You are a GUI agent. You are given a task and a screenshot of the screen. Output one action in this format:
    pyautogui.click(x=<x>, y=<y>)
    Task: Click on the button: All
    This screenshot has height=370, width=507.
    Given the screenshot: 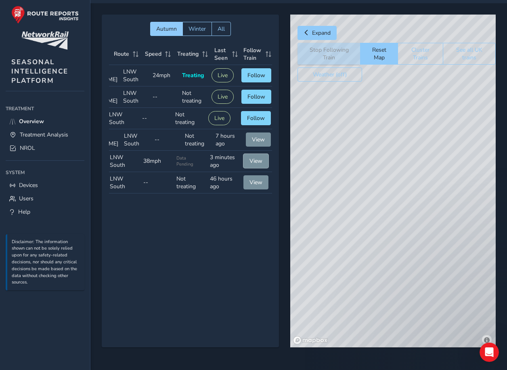 What is the action you would take?
    pyautogui.click(x=221, y=29)
    